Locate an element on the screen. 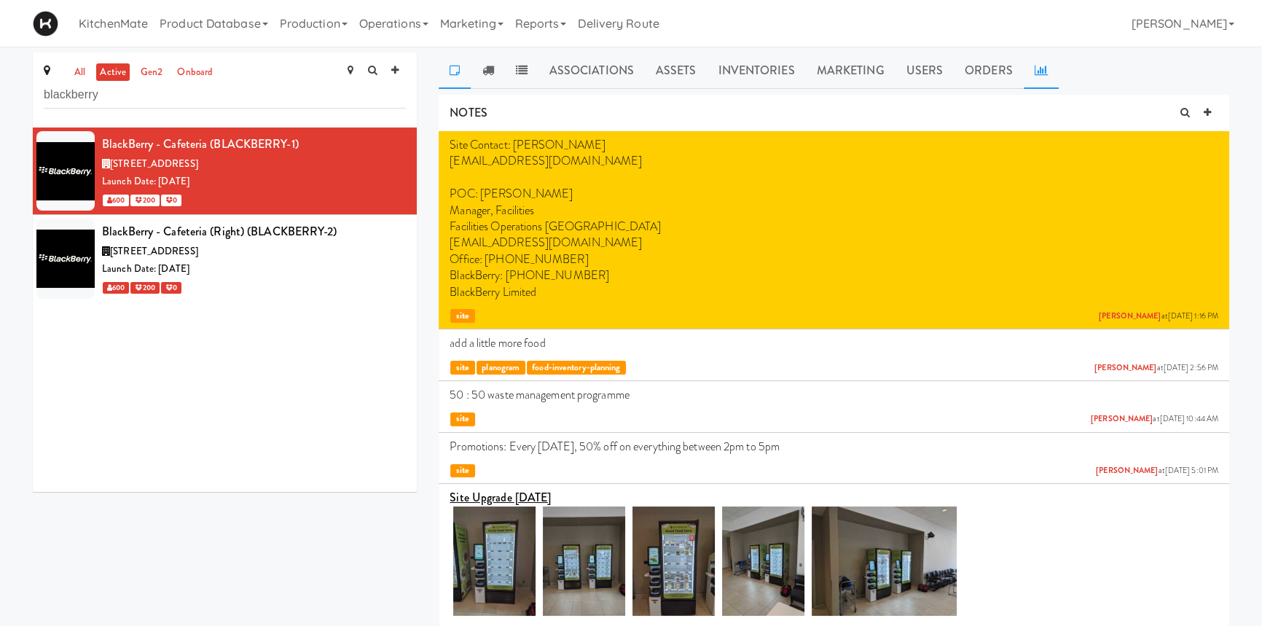 This screenshot has height=626, width=1262. span: food-inventory-planning is located at coordinates (576, 367).